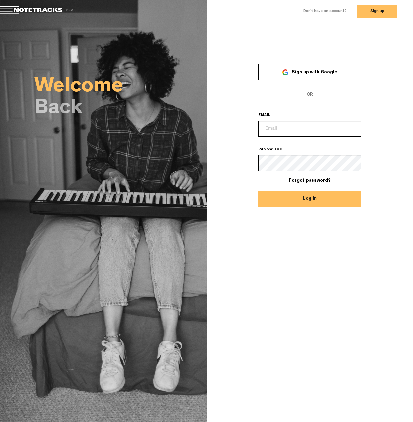 This screenshot has width=413, height=422. Describe the element at coordinates (314, 72) in the screenshot. I see `span: Sign up with Google` at that location.